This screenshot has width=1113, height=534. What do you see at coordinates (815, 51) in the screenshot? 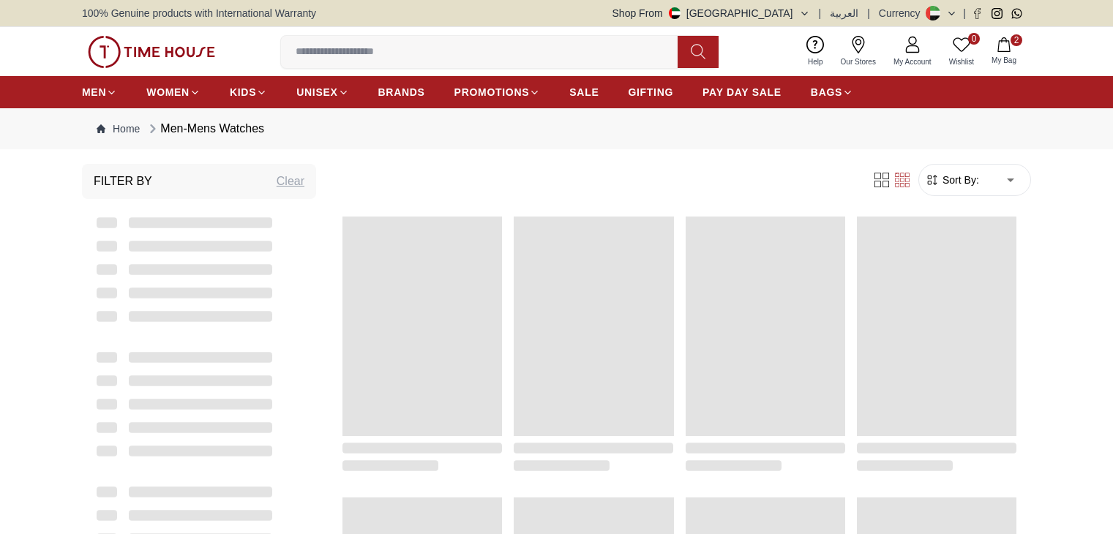
I see `a: Help` at bounding box center [815, 51].